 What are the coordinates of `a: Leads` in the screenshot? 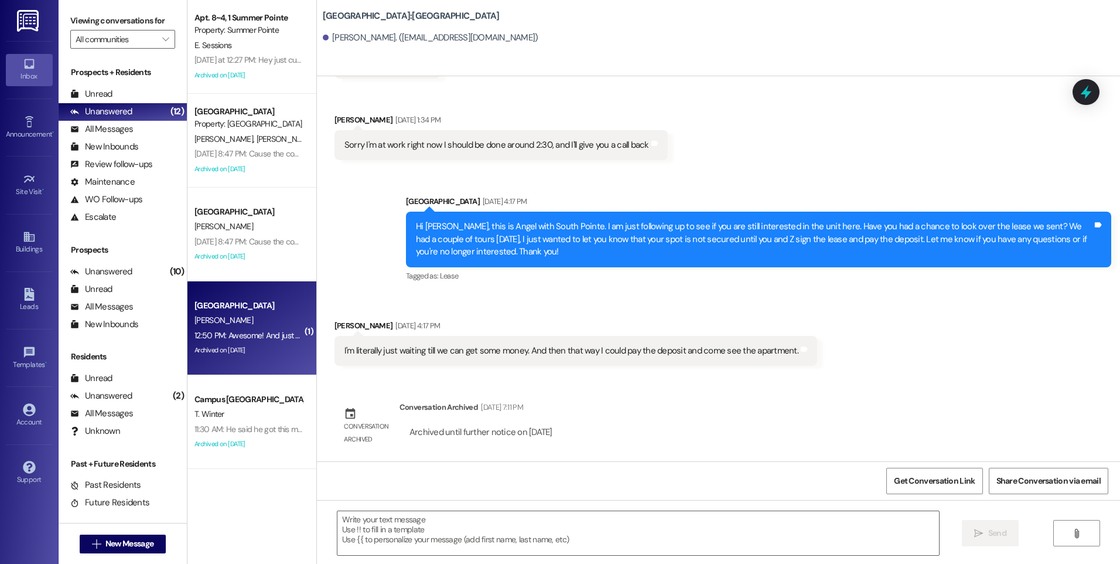 It's located at (29, 300).